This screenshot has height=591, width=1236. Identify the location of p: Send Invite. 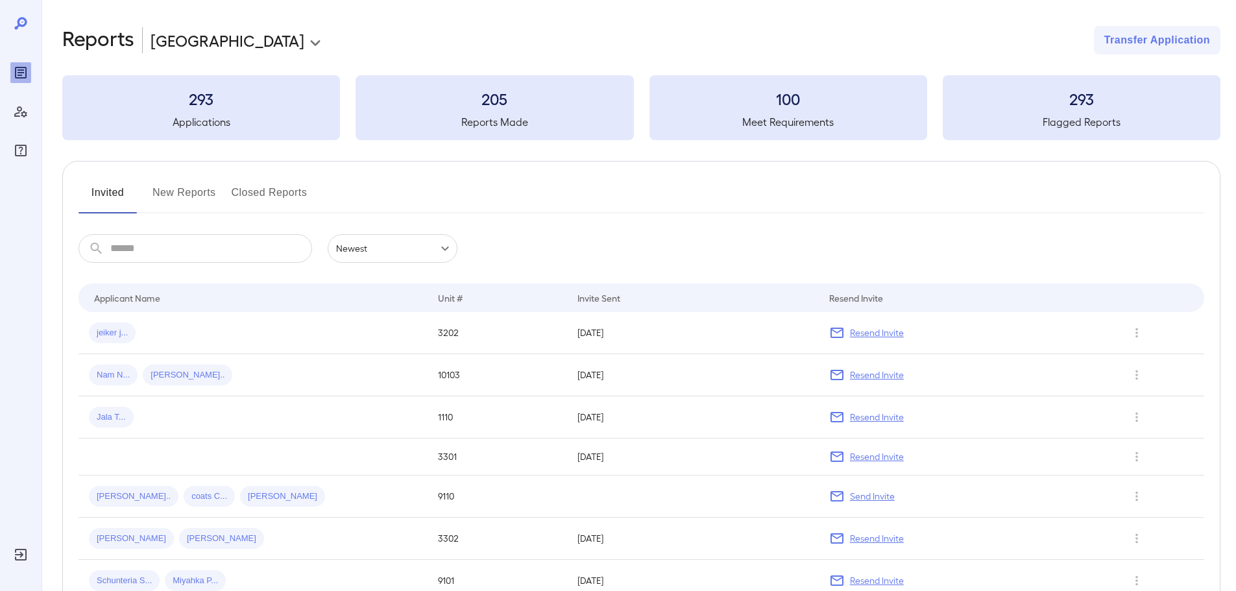
(872, 496).